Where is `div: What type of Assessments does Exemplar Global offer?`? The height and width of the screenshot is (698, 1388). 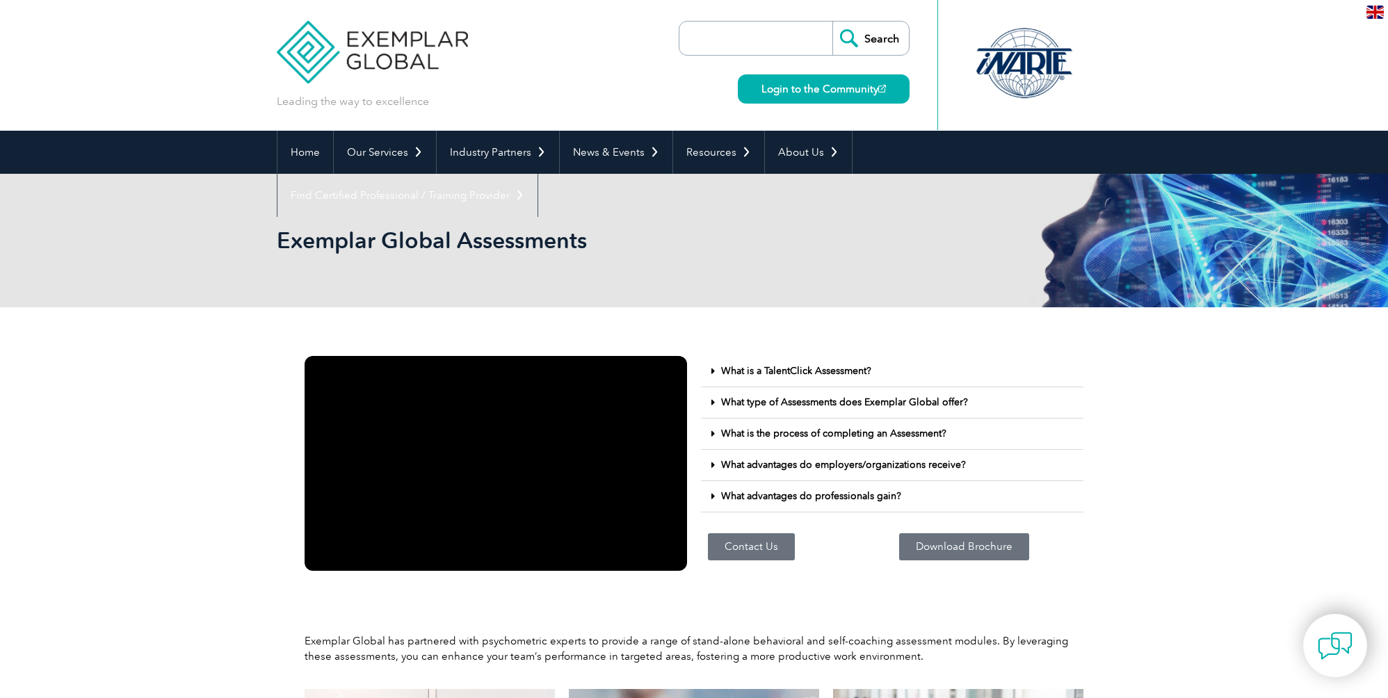
div: What type of Assessments does Exemplar Global offer? is located at coordinates (892, 403).